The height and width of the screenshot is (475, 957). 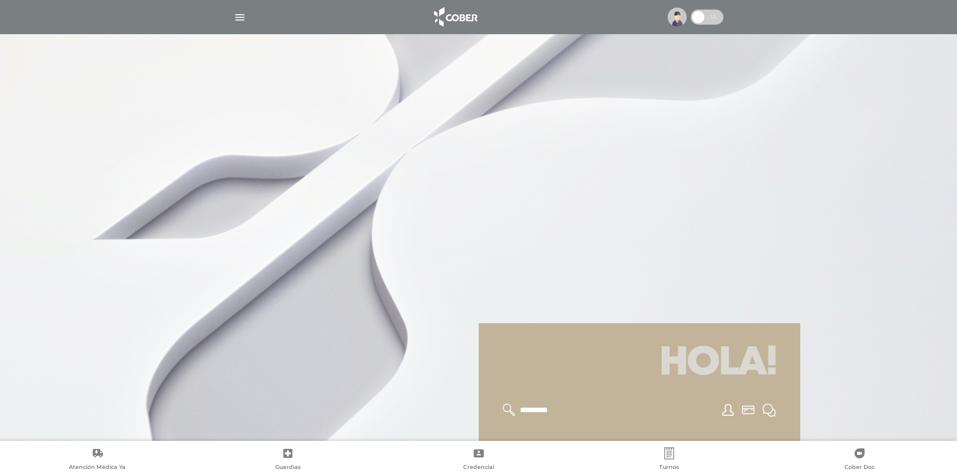 What do you see at coordinates (455, 17) in the screenshot?
I see `img: logo_cober_home-white.png` at bounding box center [455, 17].